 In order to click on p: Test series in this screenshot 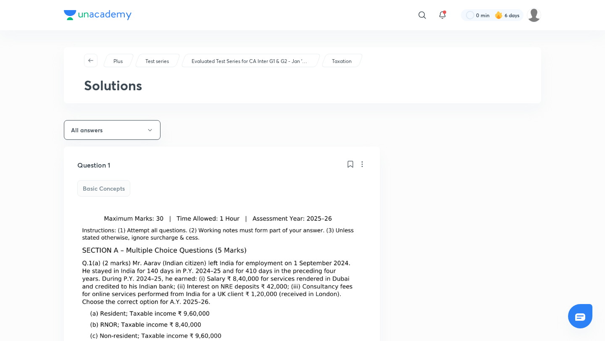, I will do `click(157, 61)`.